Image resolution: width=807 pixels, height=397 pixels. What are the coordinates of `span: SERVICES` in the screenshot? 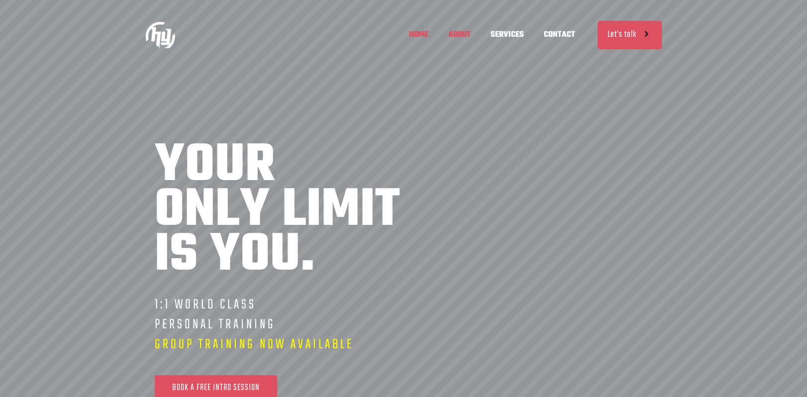 It's located at (507, 35).